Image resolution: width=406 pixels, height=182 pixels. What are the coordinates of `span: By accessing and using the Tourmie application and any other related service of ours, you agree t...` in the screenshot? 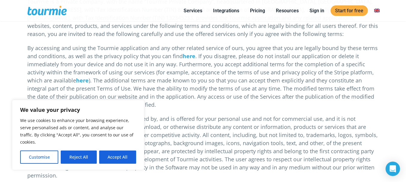 It's located at (202, 52).